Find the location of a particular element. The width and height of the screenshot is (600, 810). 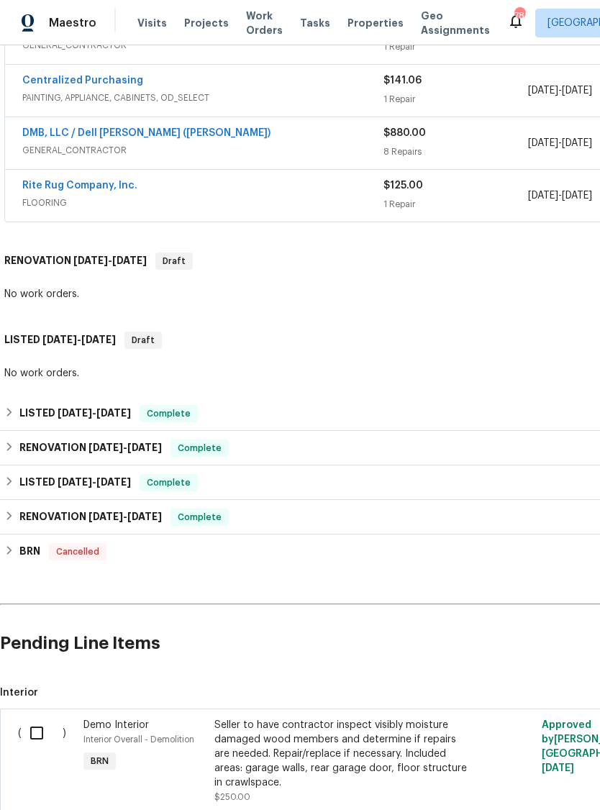

span: Demo Interior is located at coordinates (116, 725).